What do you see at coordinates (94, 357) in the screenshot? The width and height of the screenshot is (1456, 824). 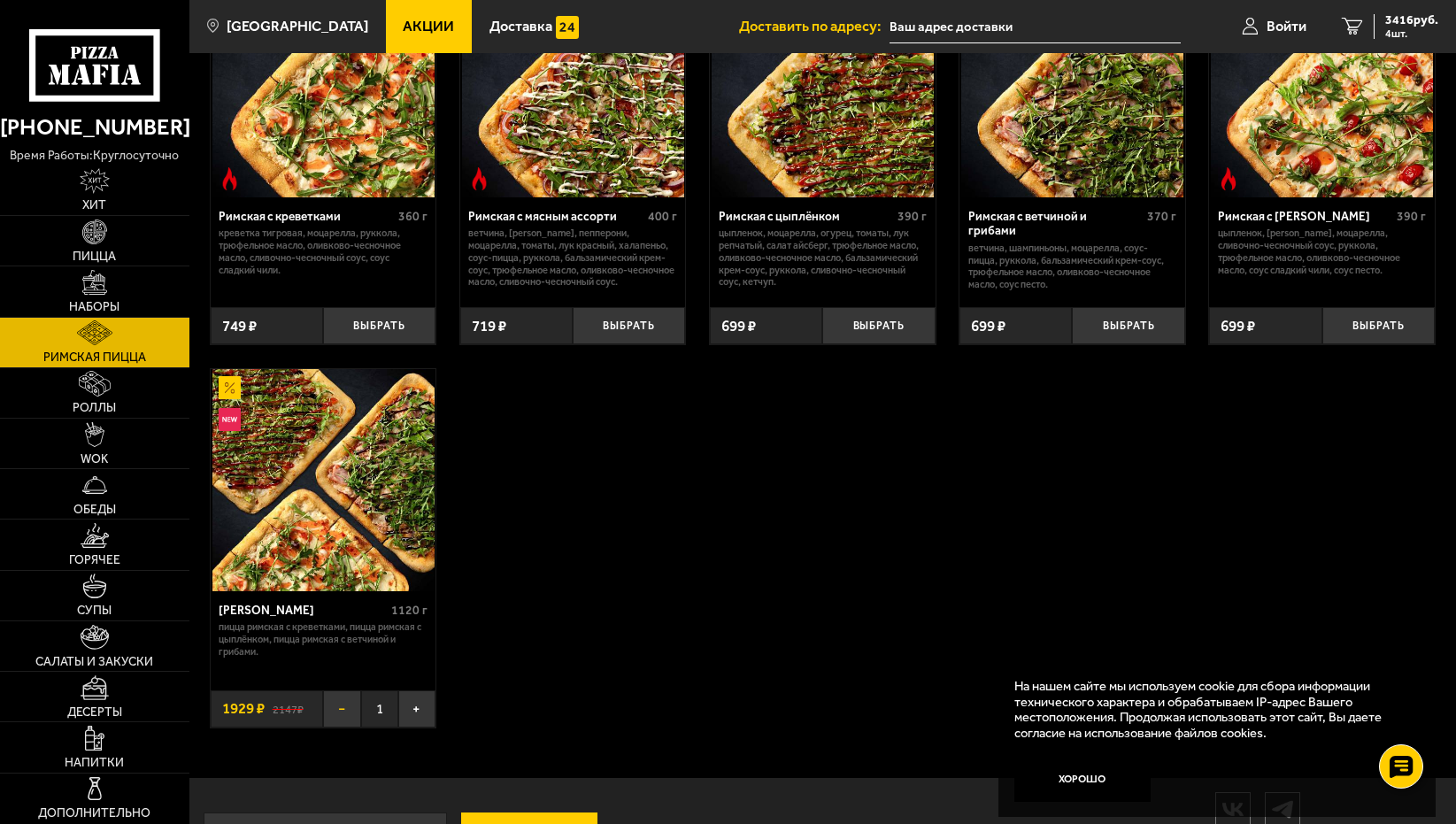 I see `span: Римская пицца` at bounding box center [94, 357].